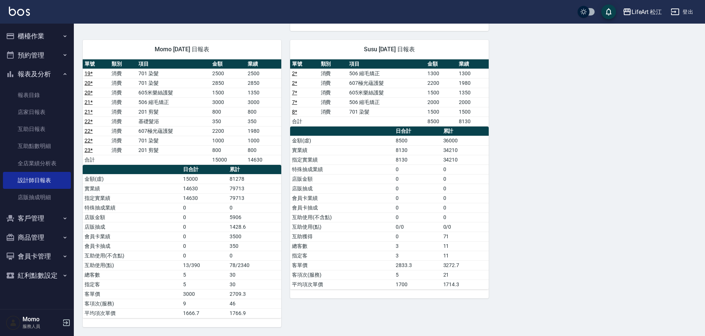 The width and height of the screenshot is (705, 336). Describe the element at coordinates (37, 164) in the screenshot. I see `a: 全店業績分析表` at that location.